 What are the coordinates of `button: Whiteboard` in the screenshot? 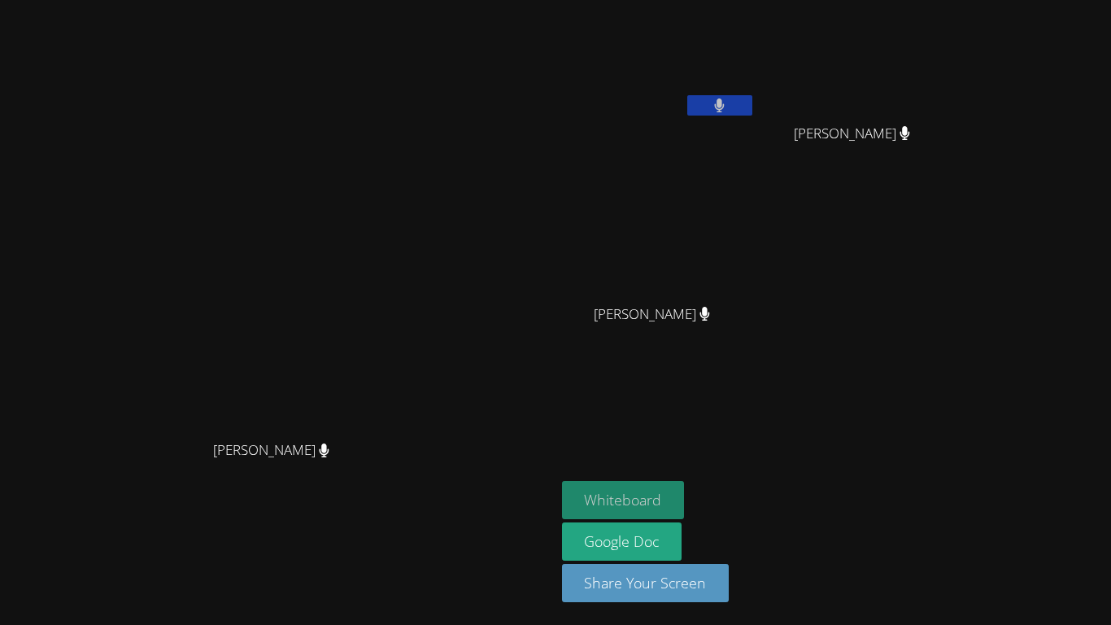 It's located at (623, 500).